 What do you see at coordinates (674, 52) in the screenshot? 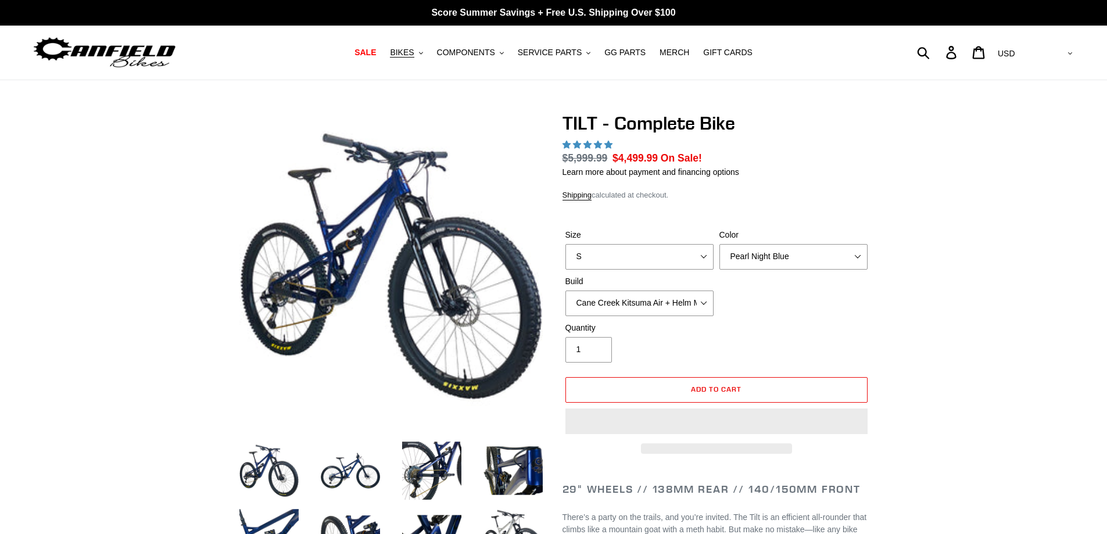
I see `a: MERCH` at bounding box center [674, 52].